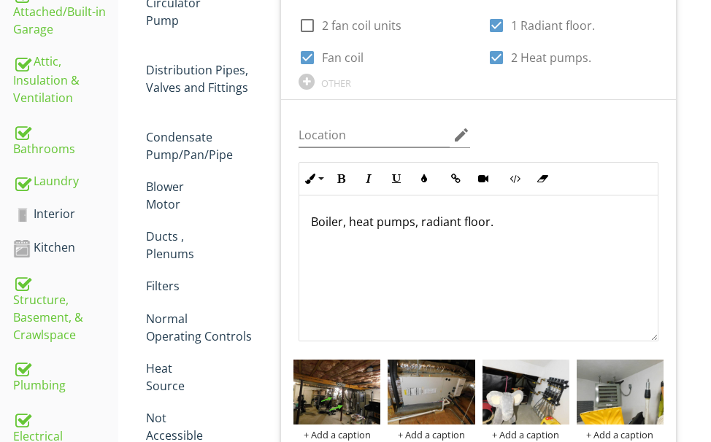  Describe the element at coordinates (483, 179) in the screenshot. I see `button: Insert Video` at that location.